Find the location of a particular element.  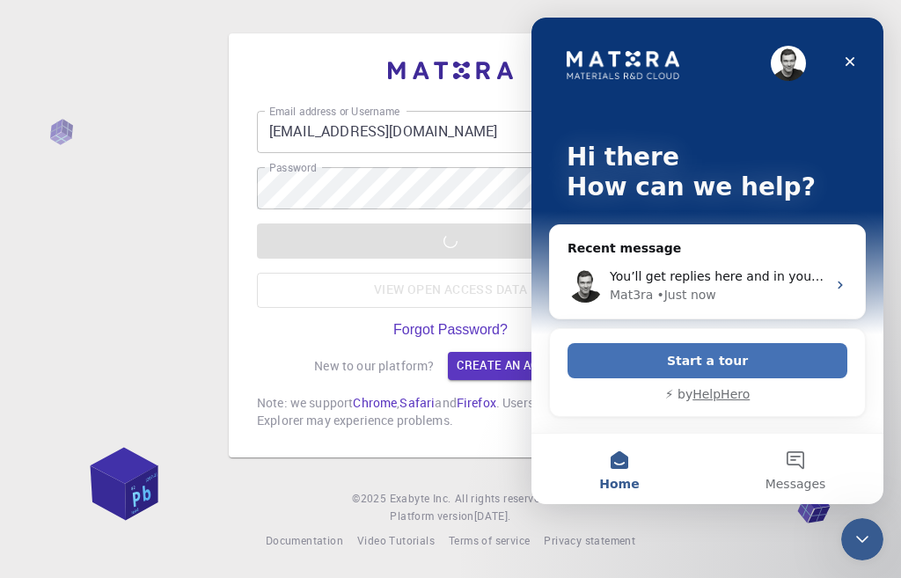

a: Terms of service is located at coordinates (489, 541).